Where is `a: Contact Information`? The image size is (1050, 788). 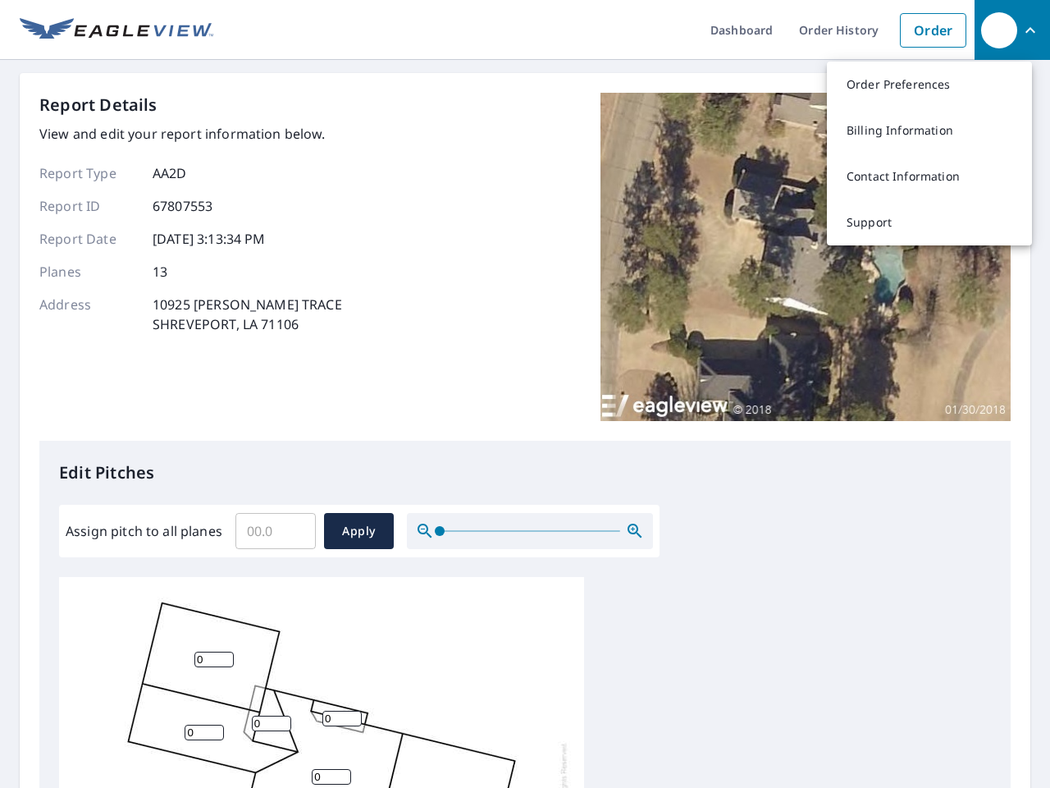
a: Contact Information is located at coordinates (929, 176).